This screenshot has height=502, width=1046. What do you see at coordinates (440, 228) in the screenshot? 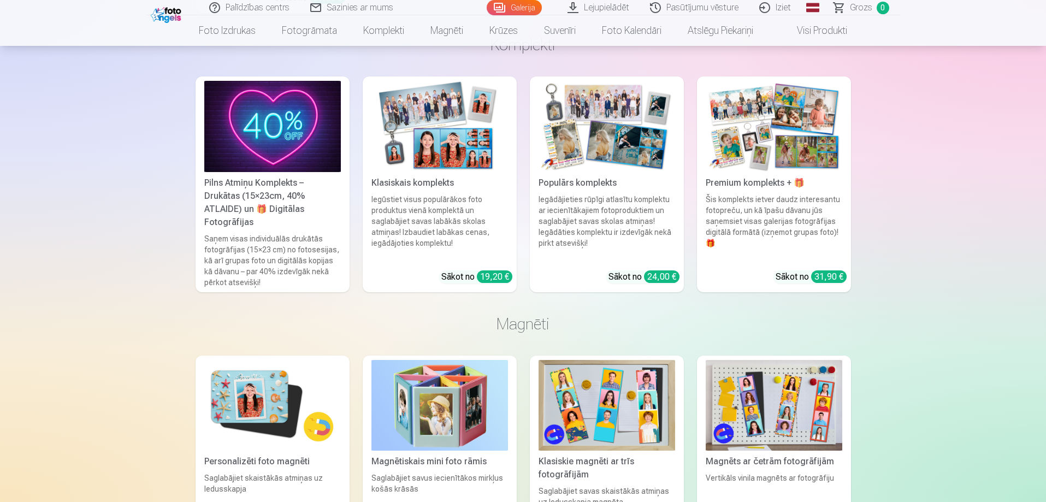
I see `div: Iegūstiet visus populārākos foto produktus vienā komplektā un saglabājiet savas labākās skolas at...` at bounding box center [440, 228].